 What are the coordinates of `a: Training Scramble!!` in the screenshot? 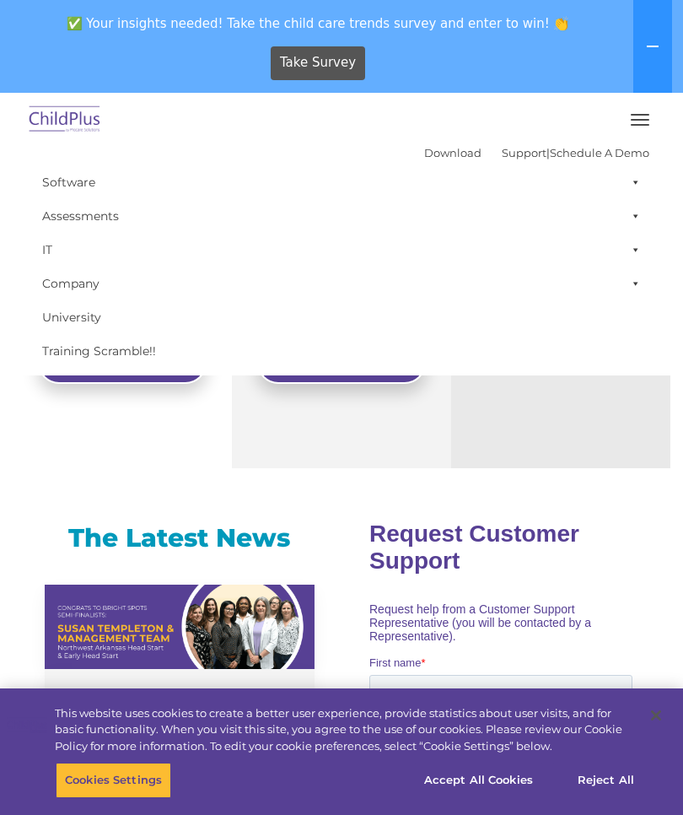 It's located at (342, 351).